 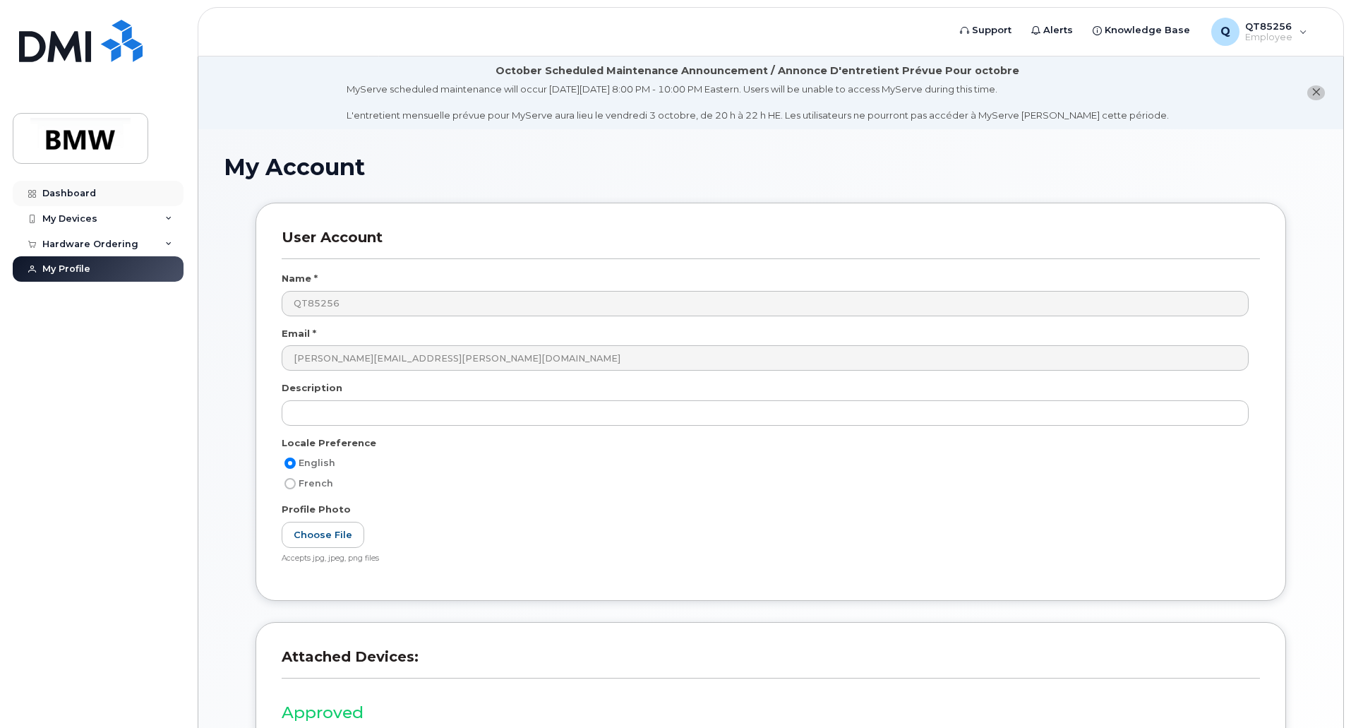 I want to click on label: Email *, so click(x=299, y=333).